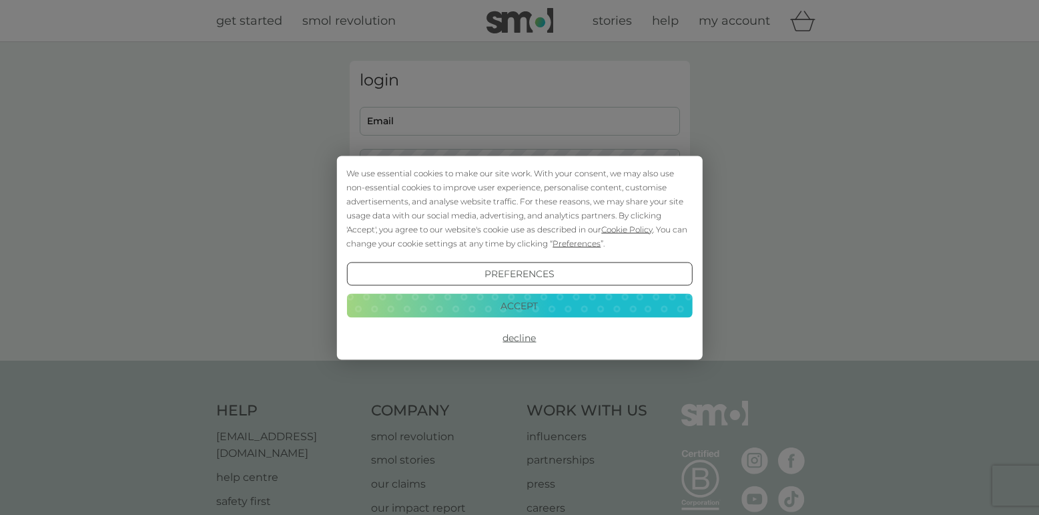  Describe the element at coordinates (519, 338) in the screenshot. I see `button: Decline` at that location.